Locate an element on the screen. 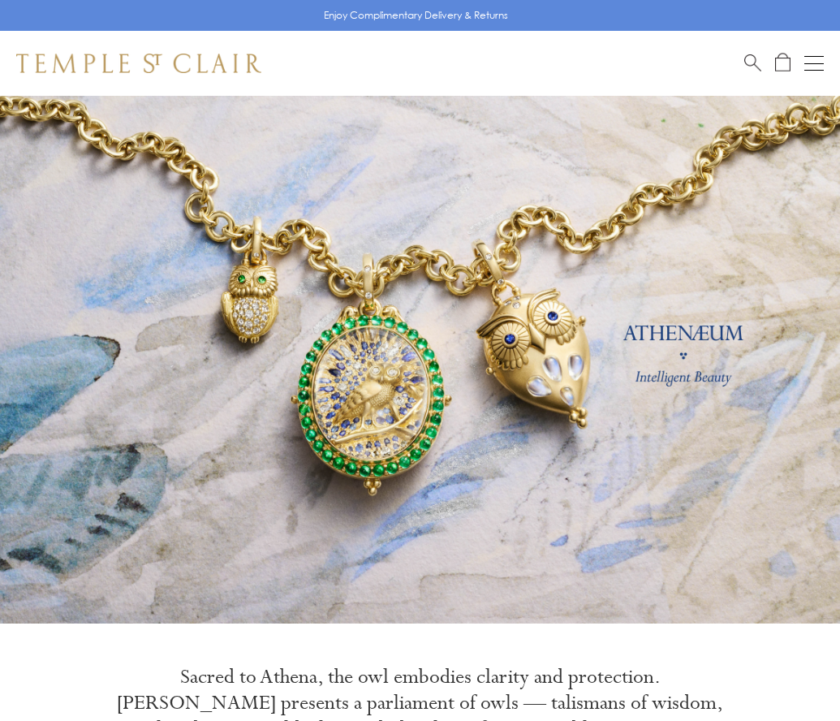 Image resolution: width=840 pixels, height=721 pixels. a: Open Shopping Bag is located at coordinates (783, 63).